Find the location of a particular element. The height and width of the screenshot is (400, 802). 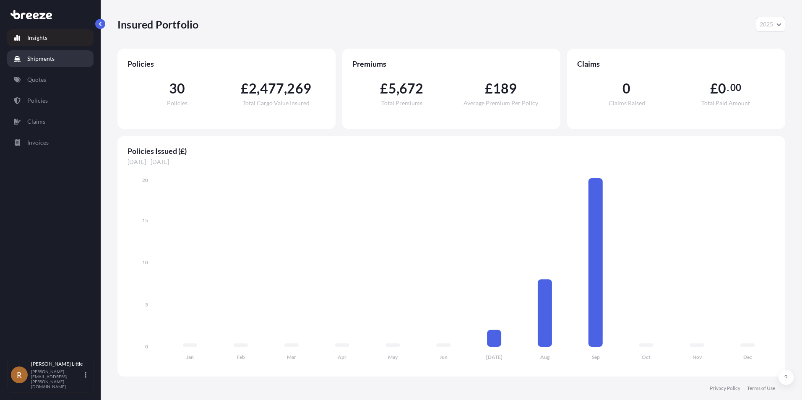

span: Average Premium Per Policy is located at coordinates (501, 103).